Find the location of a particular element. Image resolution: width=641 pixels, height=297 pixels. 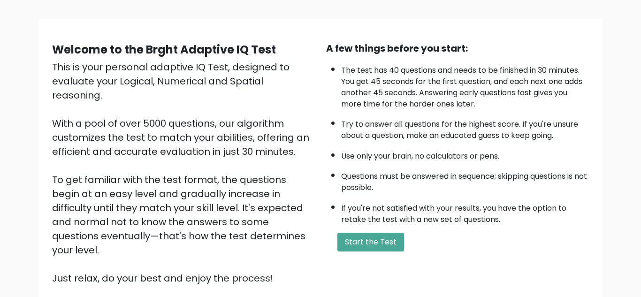

div: A few things before you start: is located at coordinates (457, 48).